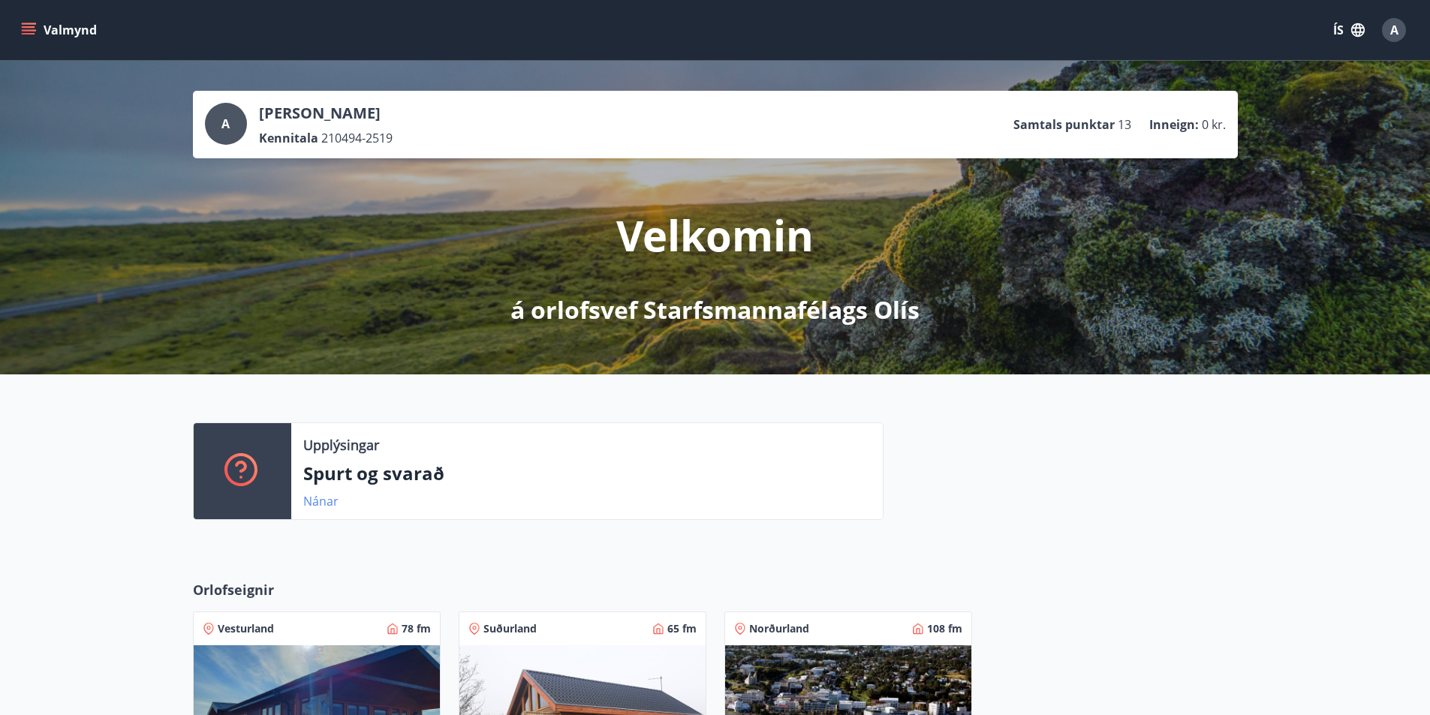  What do you see at coordinates (715, 235) in the screenshot?
I see `p: Velkomin` at bounding box center [715, 235].